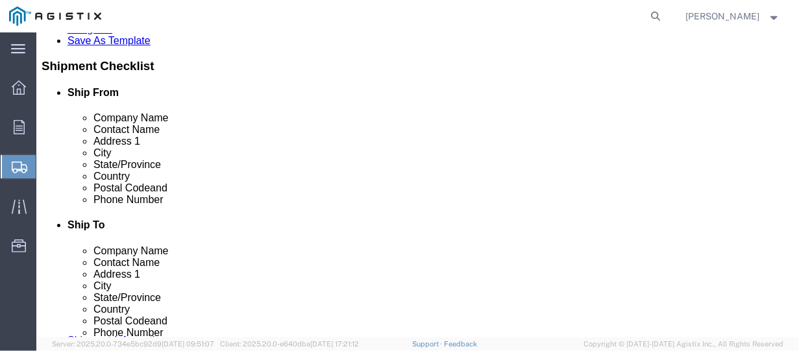  Describe the element at coordinates (723, 16) in the screenshot. I see `span: Mary Torres` at that location.